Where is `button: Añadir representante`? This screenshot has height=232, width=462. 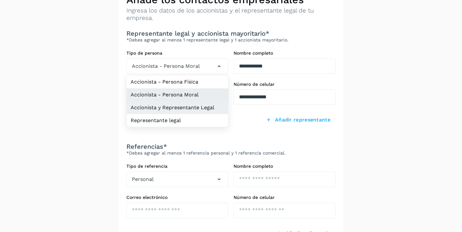 button: Añadir representante is located at coordinates (298, 120).